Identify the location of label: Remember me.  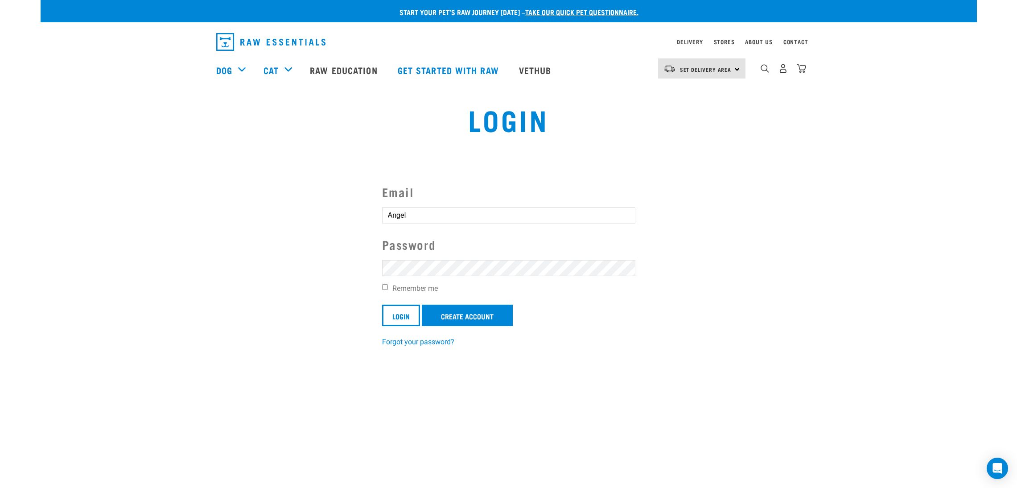
(509, 288).